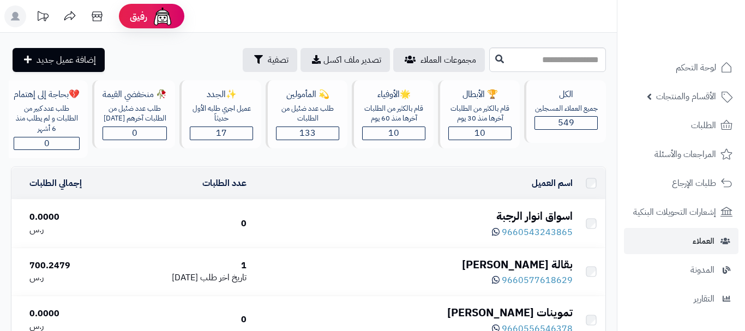 The height and width of the screenshot is (331, 745). What do you see at coordinates (681, 183) in the screenshot?
I see `a: طلبات الإرجاع` at bounding box center [681, 183].